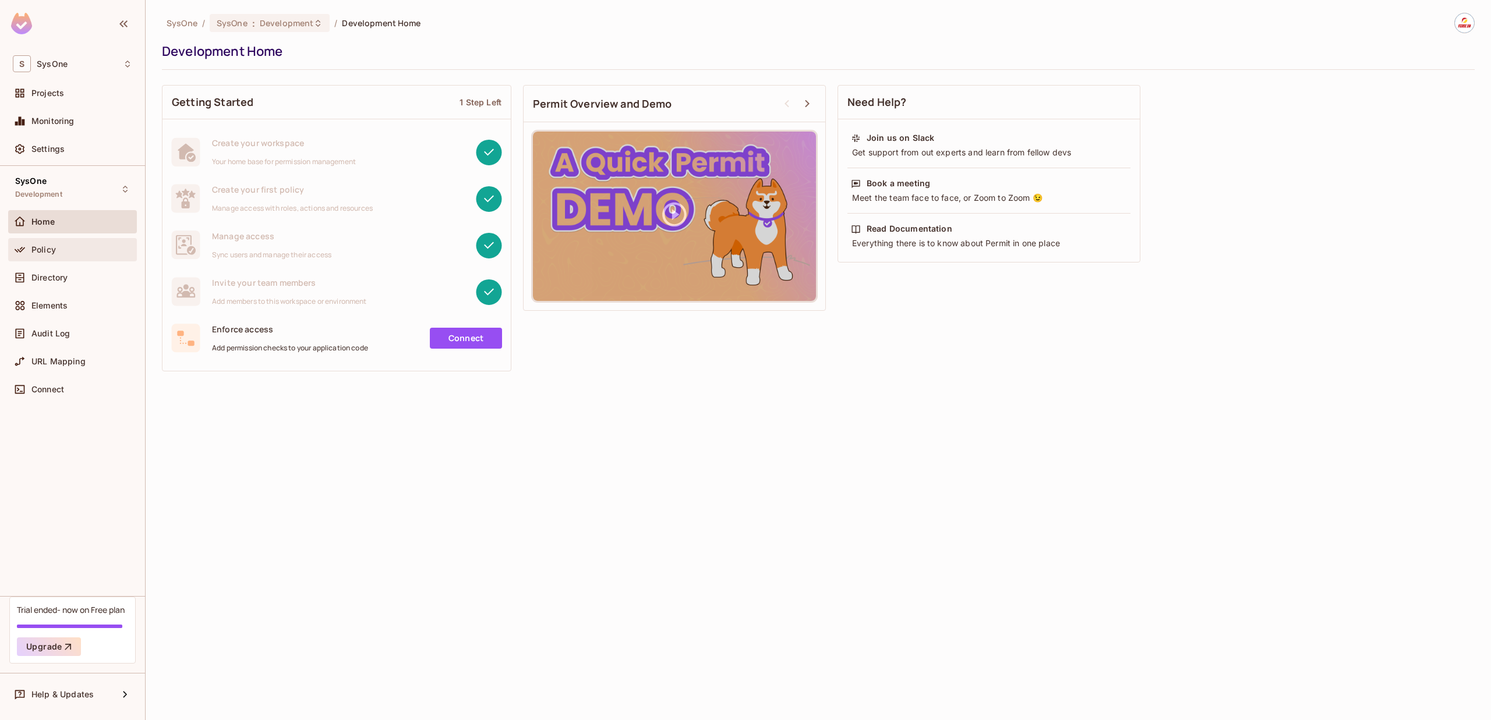  Describe the element at coordinates (289, 302) in the screenshot. I see `span: Add members to this workspace or environment` at that location.